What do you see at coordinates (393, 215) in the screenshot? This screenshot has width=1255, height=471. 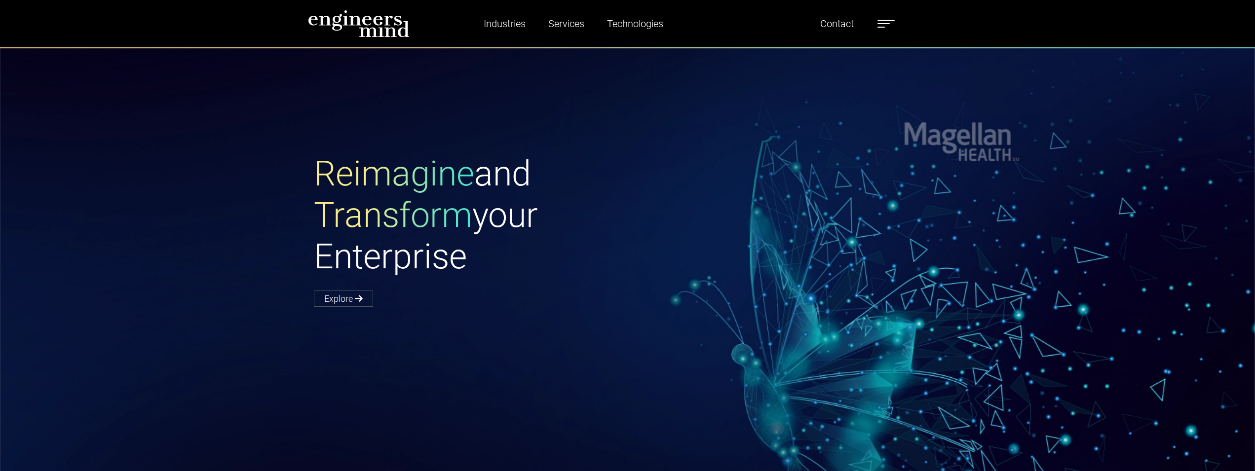 I see `span: Transform` at bounding box center [393, 215].